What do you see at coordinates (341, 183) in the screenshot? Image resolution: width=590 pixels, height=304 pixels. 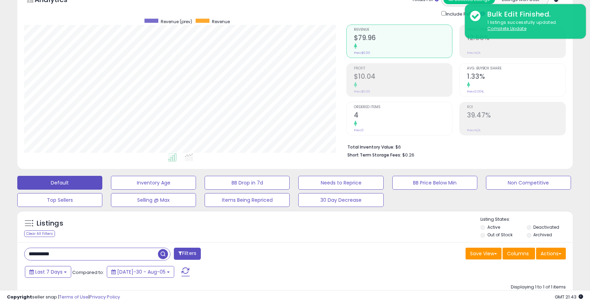 I see `button: Needs to Reprice` at bounding box center [341, 183].